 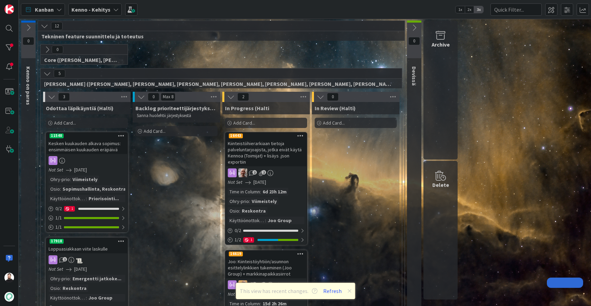 I want to click on span: 3, so click(x=64, y=97).